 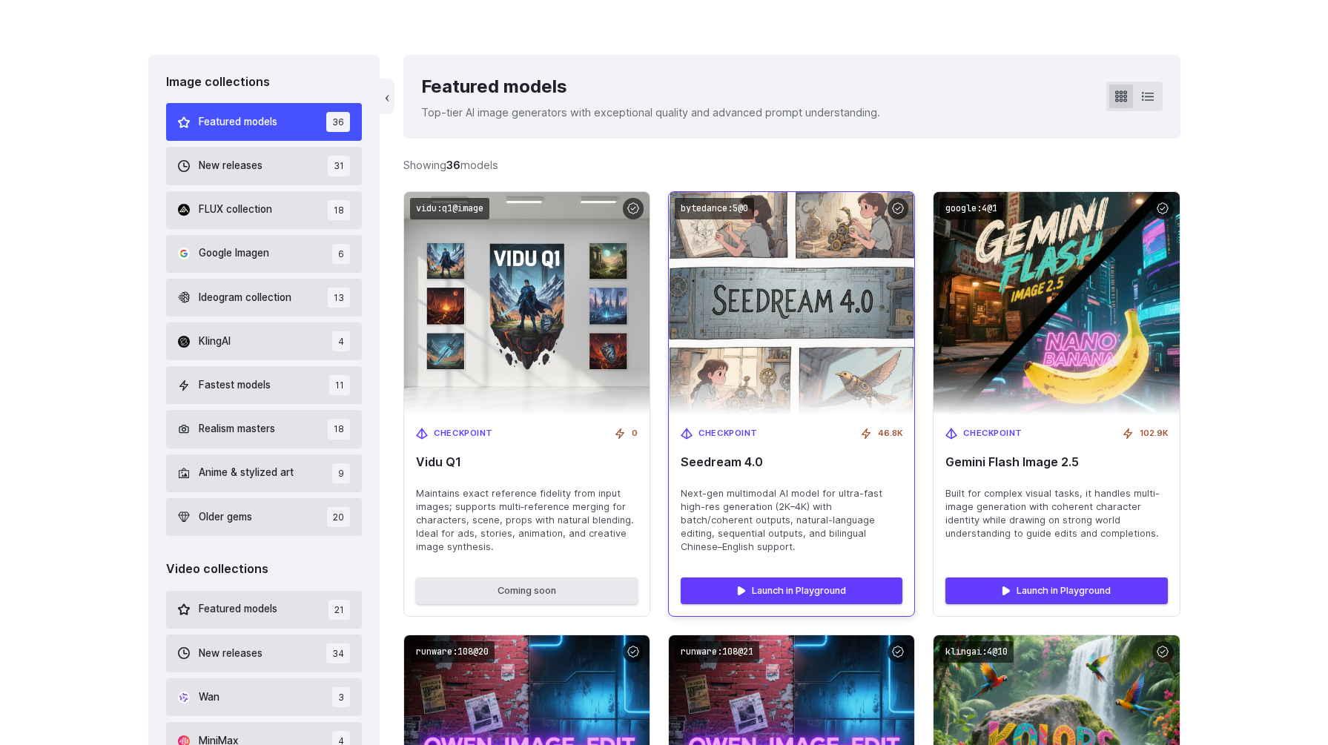 I want to click on div: Video collections, so click(x=264, y=569).